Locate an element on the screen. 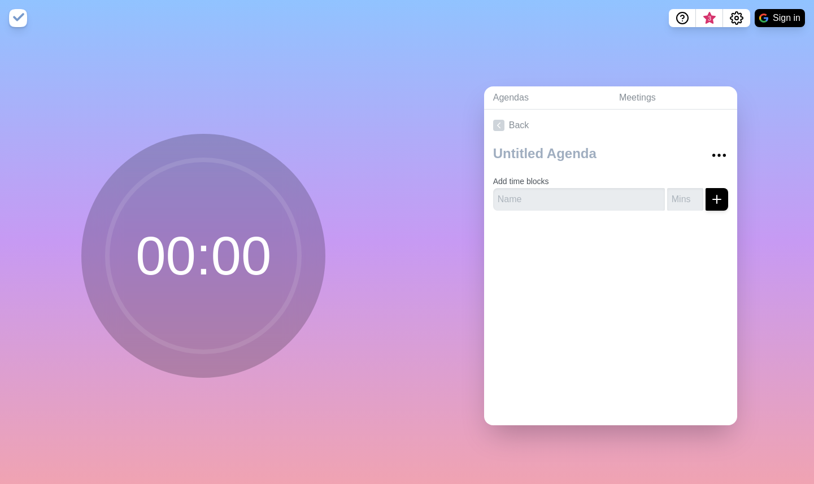  button: More is located at coordinates (719, 155).